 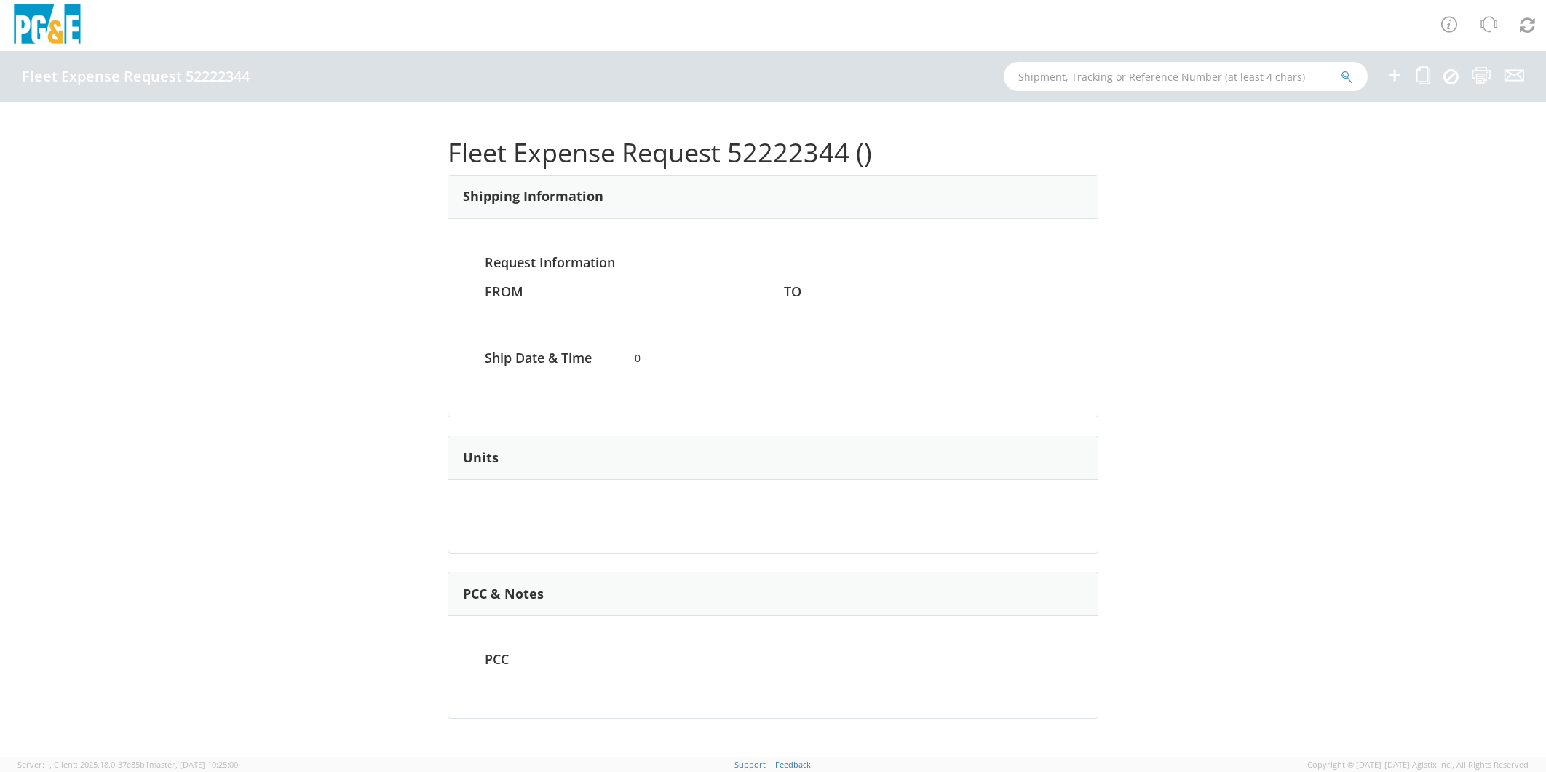 I want to click on span: Server: -, so click(x=34, y=764).